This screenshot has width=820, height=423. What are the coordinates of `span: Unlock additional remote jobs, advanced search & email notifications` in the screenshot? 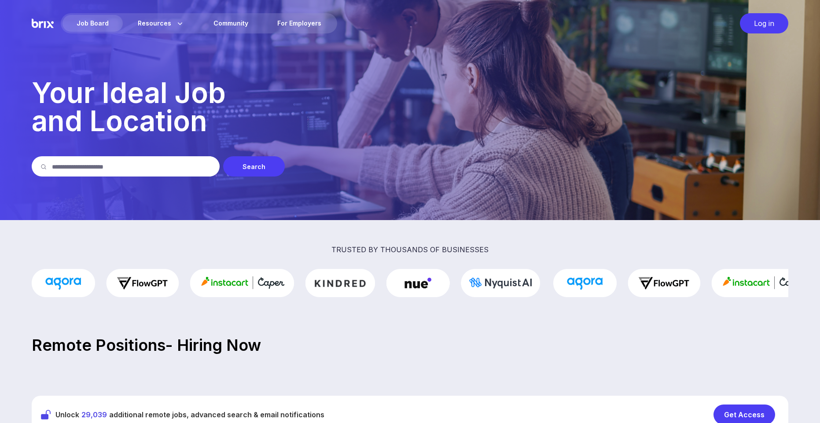 It's located at (190, 414).